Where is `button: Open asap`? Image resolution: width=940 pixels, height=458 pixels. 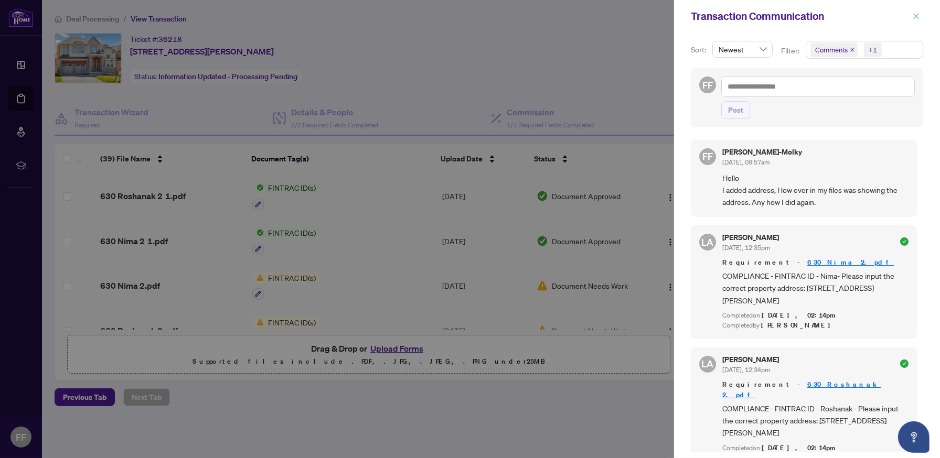
button: Open asap is located at coordinates (913, 437).